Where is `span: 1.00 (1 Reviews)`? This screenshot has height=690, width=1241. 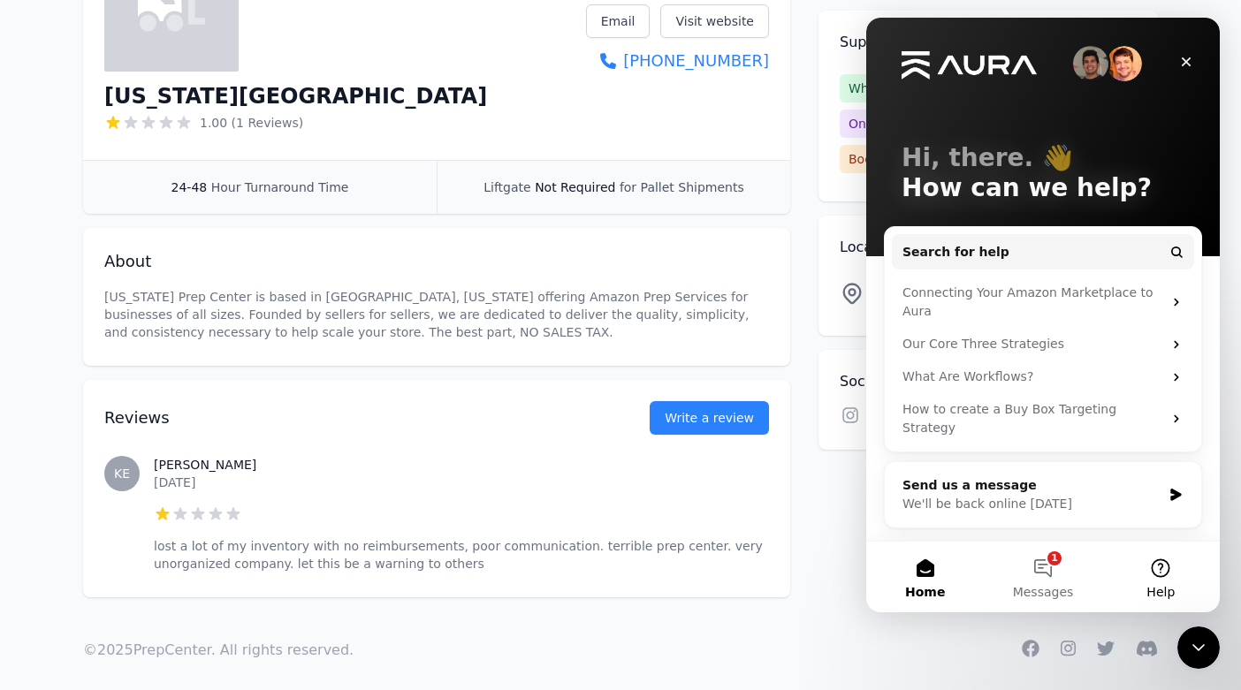
span: 1.00 (1 Reviews) is located at coordinates (251, 123).